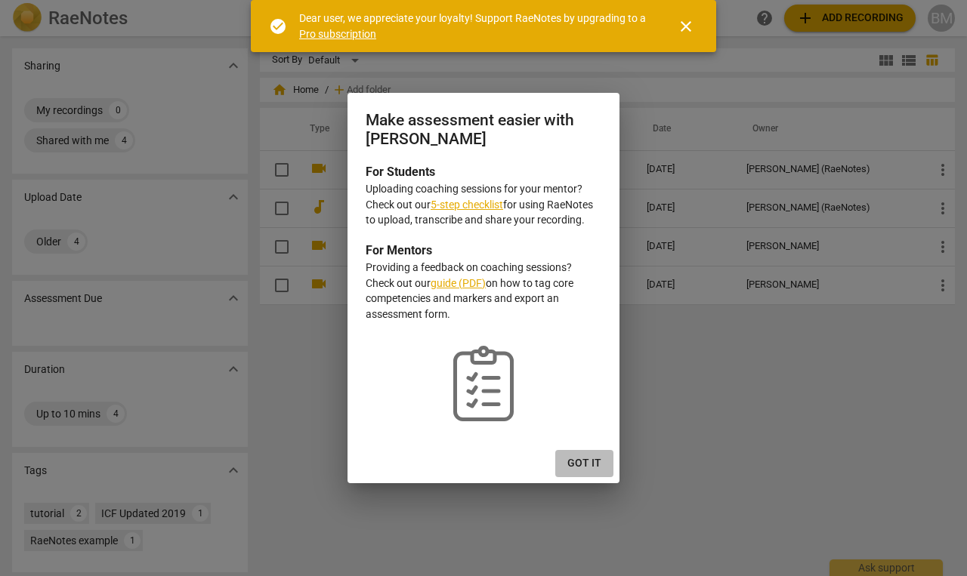 The height and width of the screenshot is (576, 967). I want to click on b: For Students, so click(400, 171).